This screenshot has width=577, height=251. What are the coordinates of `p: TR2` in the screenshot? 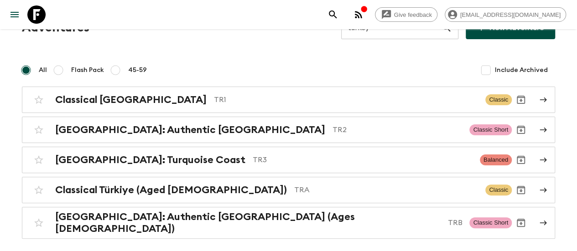 It's located at (397, 130).